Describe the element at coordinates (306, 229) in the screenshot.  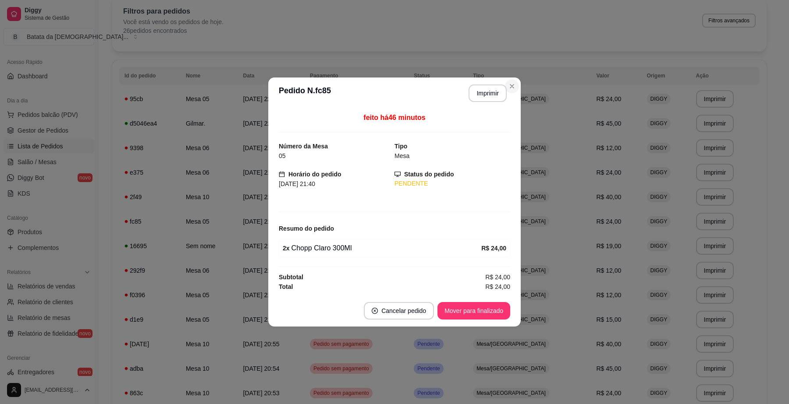
I see `strong: Resumo do pedido` at that location.